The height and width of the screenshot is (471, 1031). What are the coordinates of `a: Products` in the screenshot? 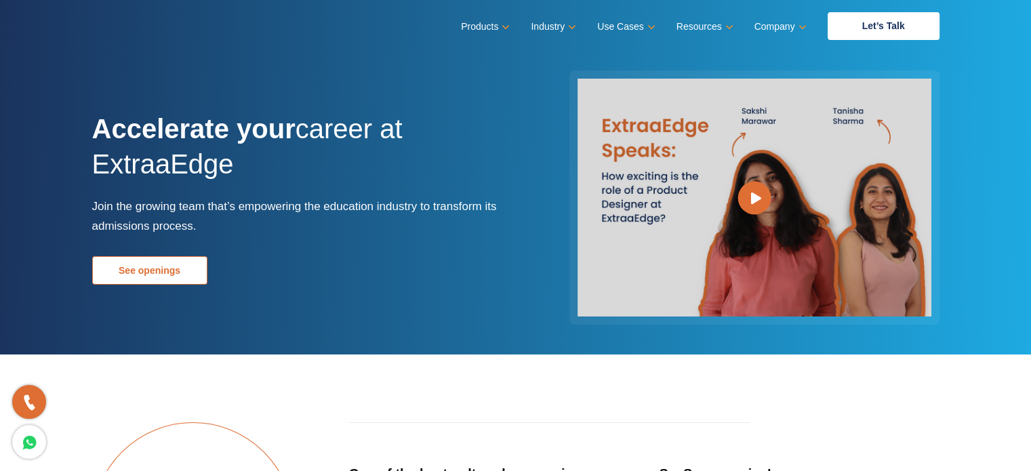 It's located at (484, 26).